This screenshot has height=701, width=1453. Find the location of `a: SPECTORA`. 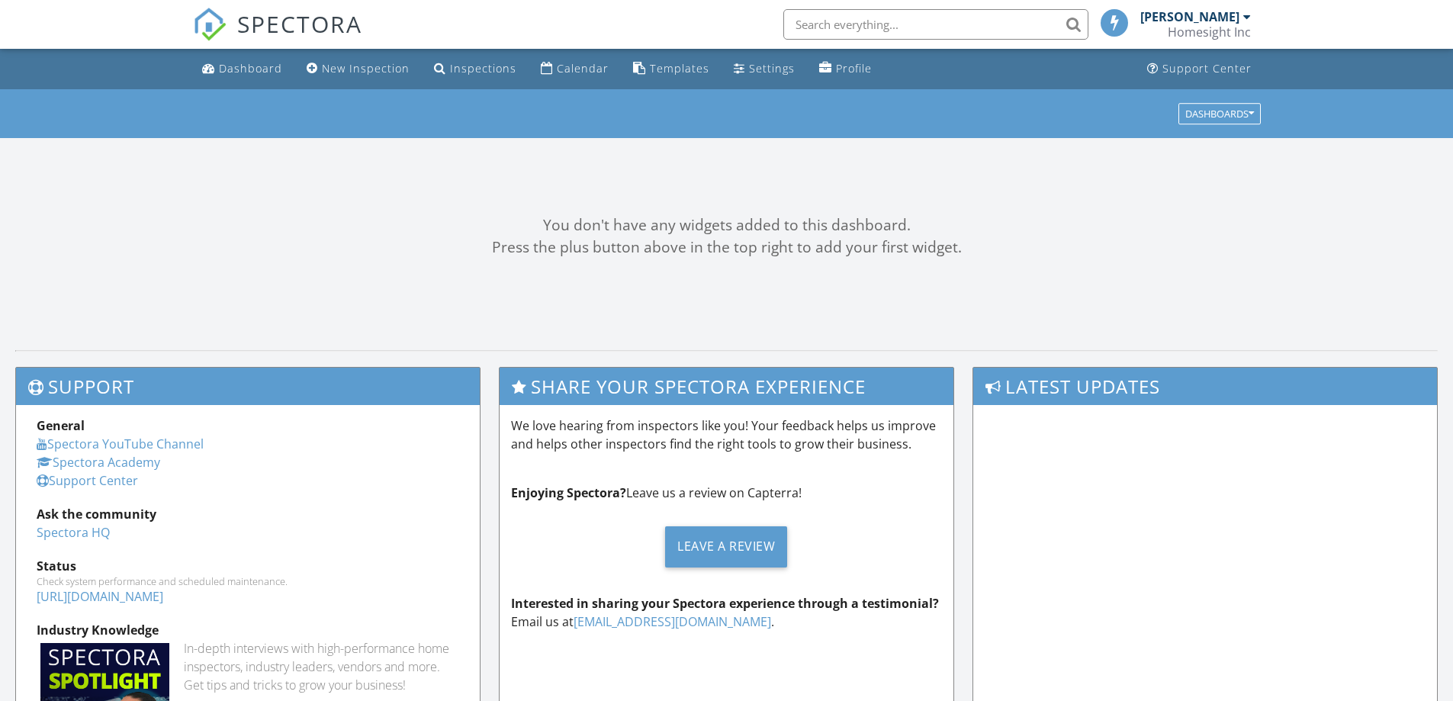

a: SPECTORA is located at coordinates (278, 37).